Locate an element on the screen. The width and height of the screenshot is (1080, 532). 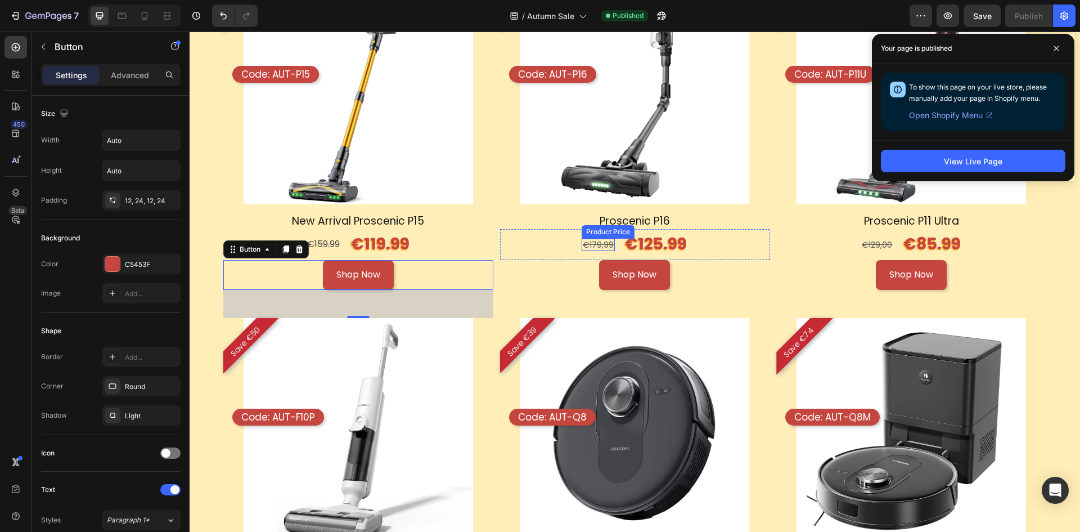
s: €159.99 is located at coordinates (133, 212).